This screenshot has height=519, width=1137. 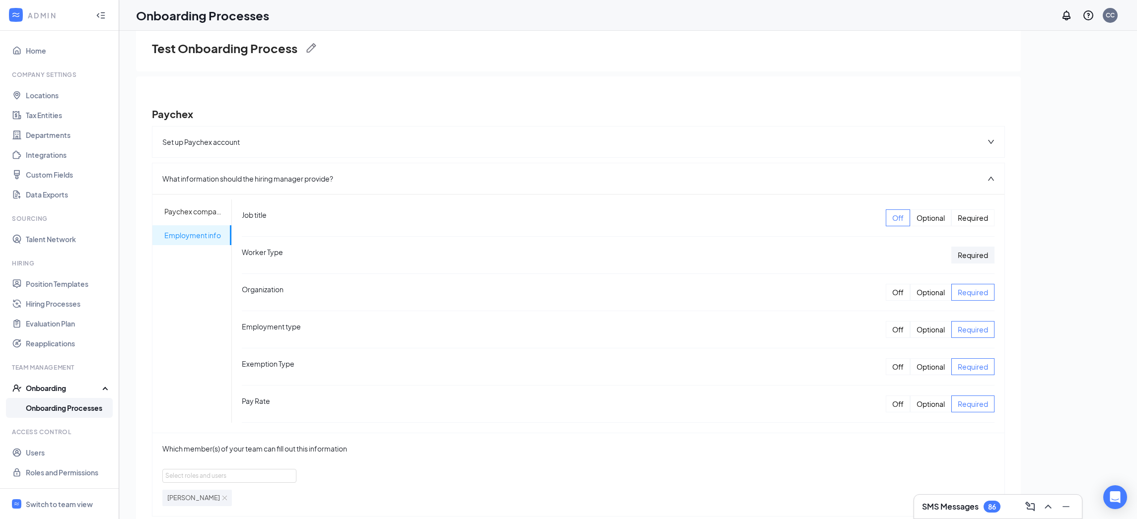 I want to click on div: Select roles and users, so click(x=226, y=476).